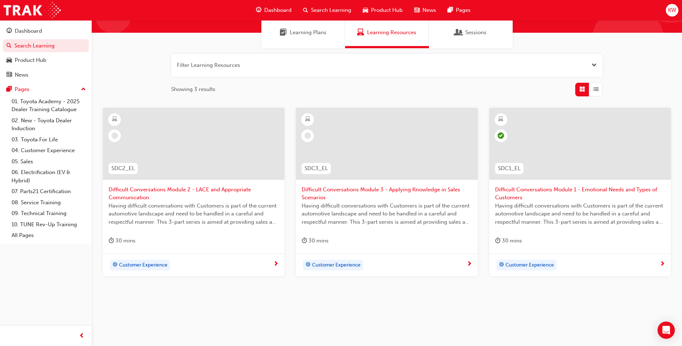  What do you see at coordinates (596, 89) in the screenshot?
I see `span: List` at bounding box center [596, 89].